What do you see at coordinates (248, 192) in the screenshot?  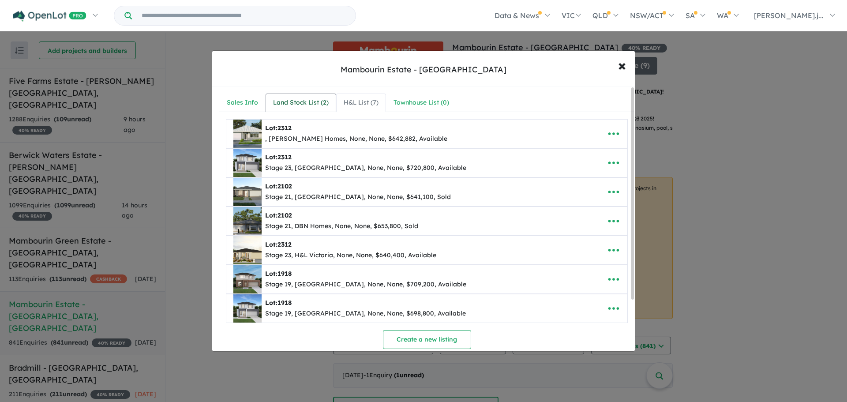 I see `img: Mambourin%20Estate%20-%20Mambourin%20-%20Lot%202102___1750641380.png` at bounding box center [248, 192].